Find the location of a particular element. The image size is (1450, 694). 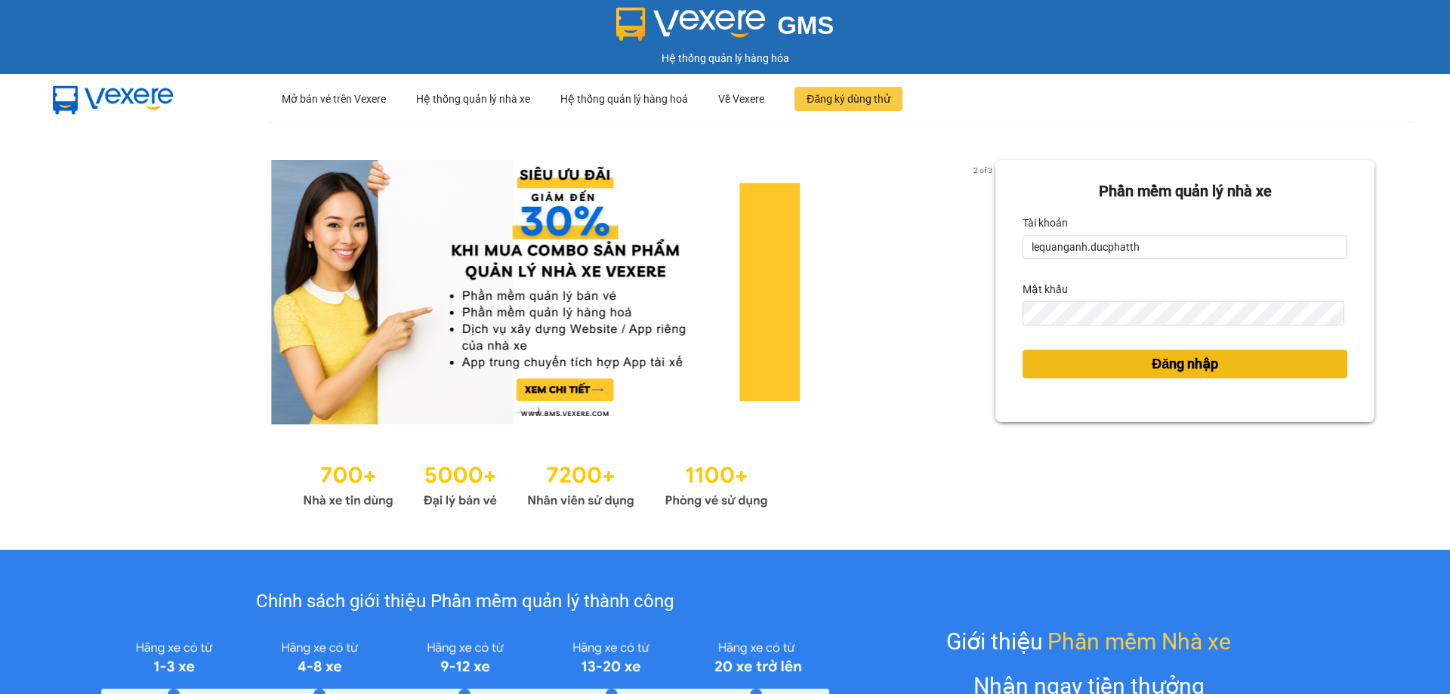

img: mbUUG5Q.png is located at coordinates (113, 99).